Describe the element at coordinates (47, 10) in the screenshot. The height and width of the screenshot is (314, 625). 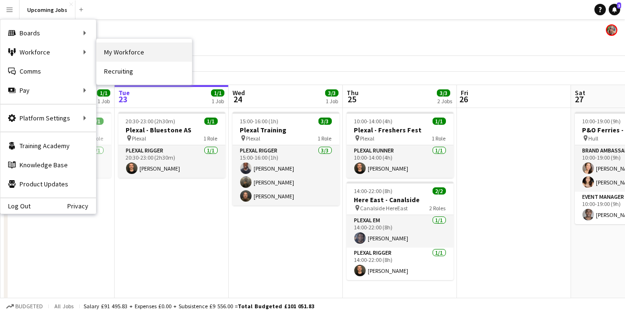
I see `button: Upcoming Jobs` at that location.